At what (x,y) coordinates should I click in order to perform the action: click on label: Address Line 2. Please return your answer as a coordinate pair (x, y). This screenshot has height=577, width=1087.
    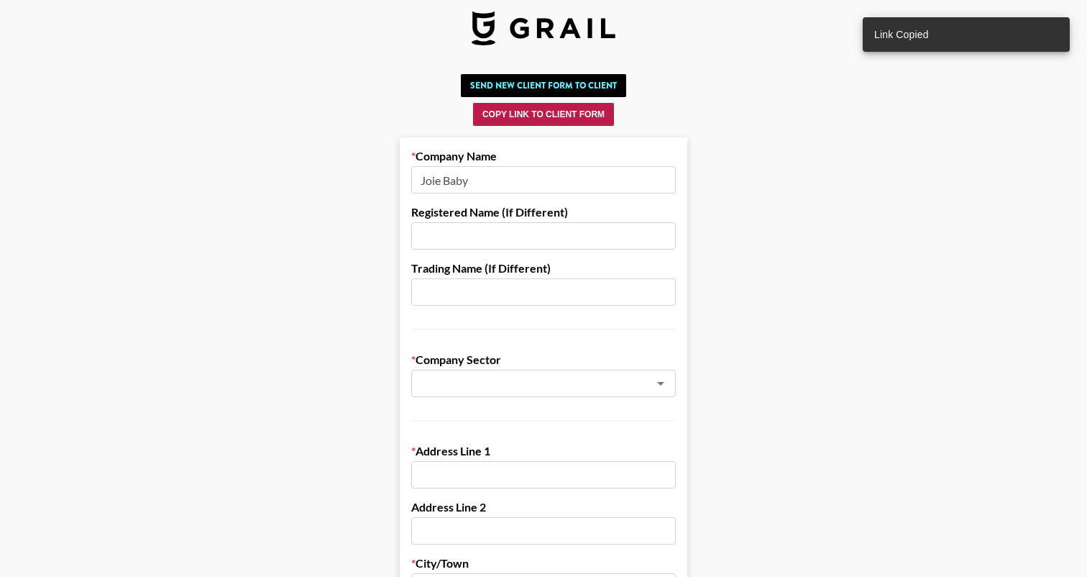
    Looking at the image, I should click on (543, 507).